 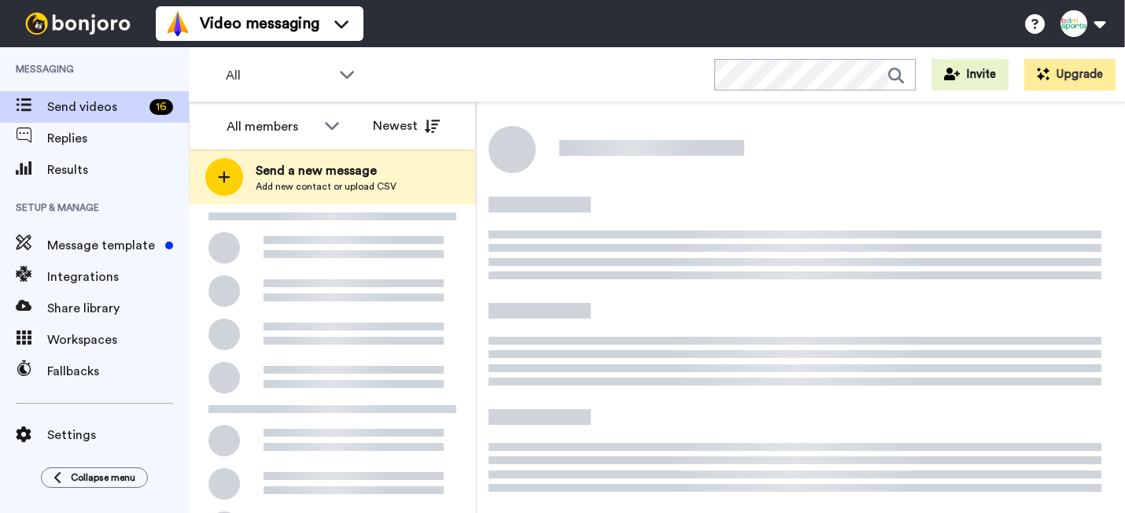 I want to click on span: Replies, so click(x=118, y=138).